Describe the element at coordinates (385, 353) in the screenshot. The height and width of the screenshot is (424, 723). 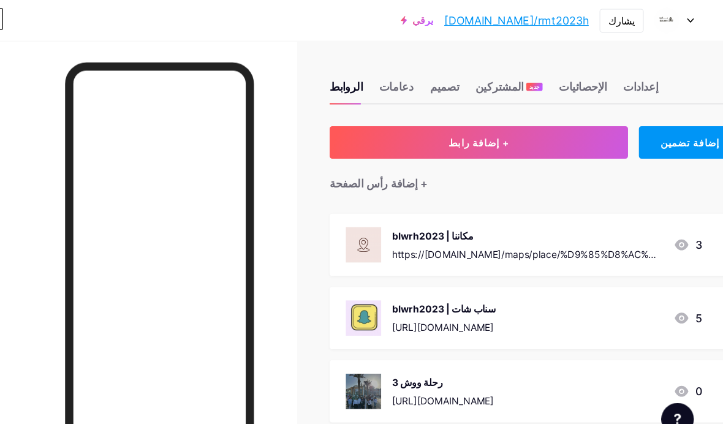
I see `img: رحلة ووش 3` at that location.